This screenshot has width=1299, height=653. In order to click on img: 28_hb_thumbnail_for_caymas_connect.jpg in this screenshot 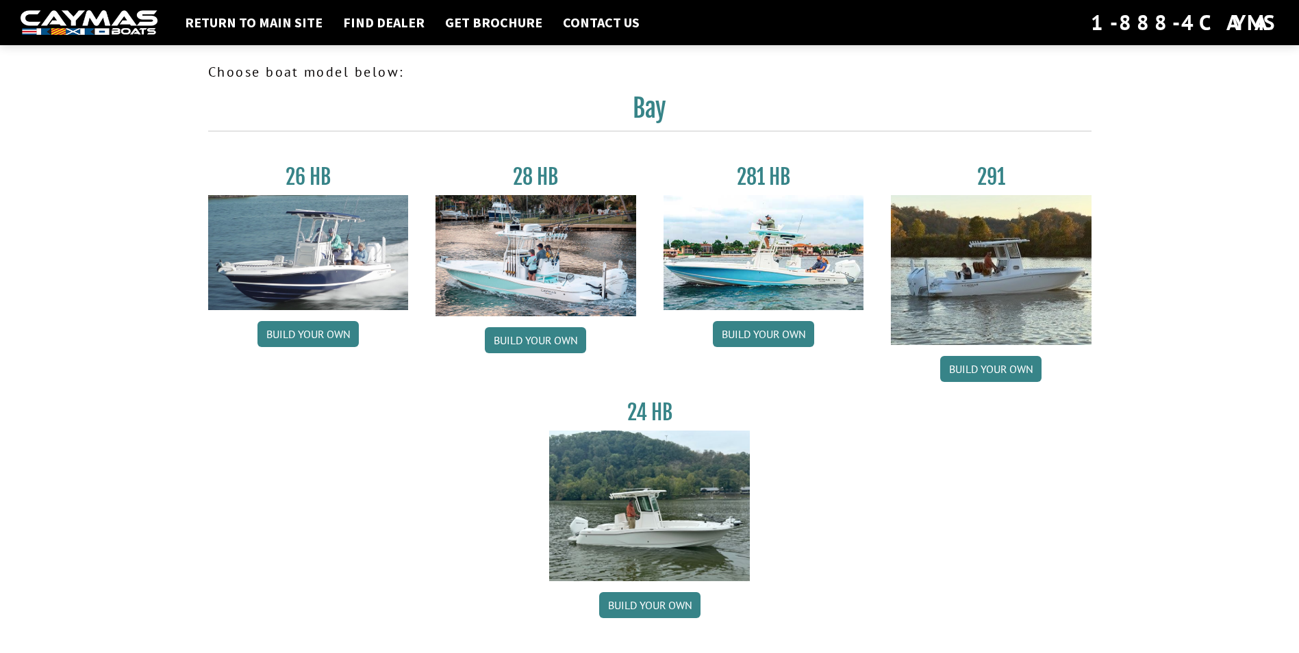, I will do `click(536, 255)`.